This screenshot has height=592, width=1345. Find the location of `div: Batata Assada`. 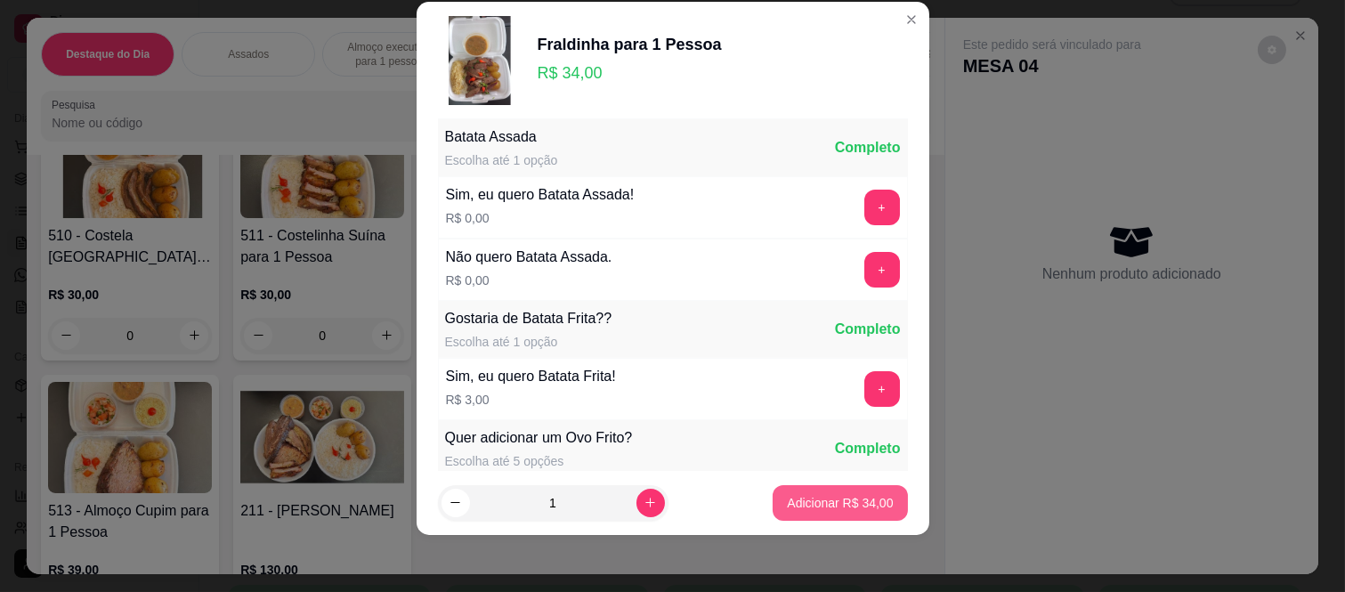

div: Batata Assada is located at coordinates (501, 137).